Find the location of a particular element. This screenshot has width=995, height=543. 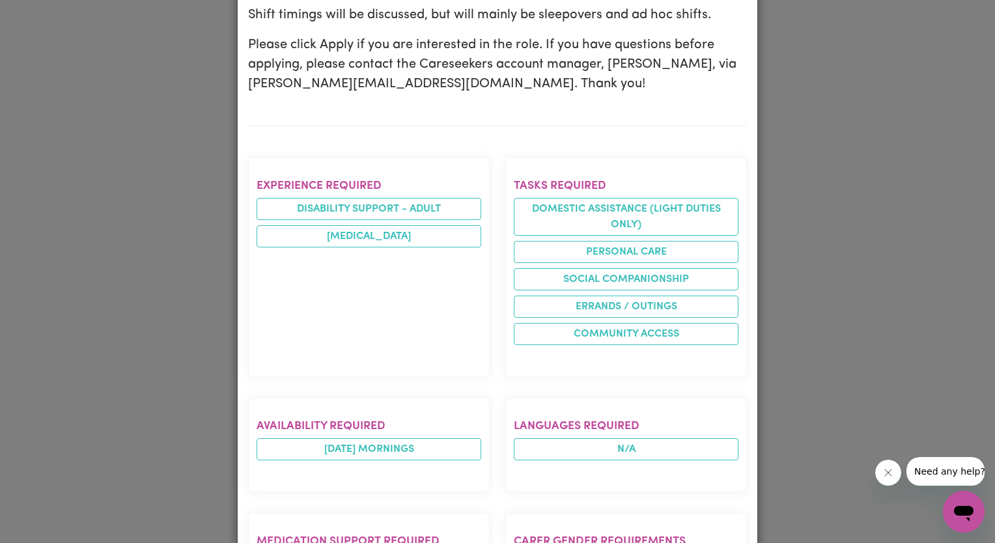

li: Social companionship is located at coordinates (626, 279).